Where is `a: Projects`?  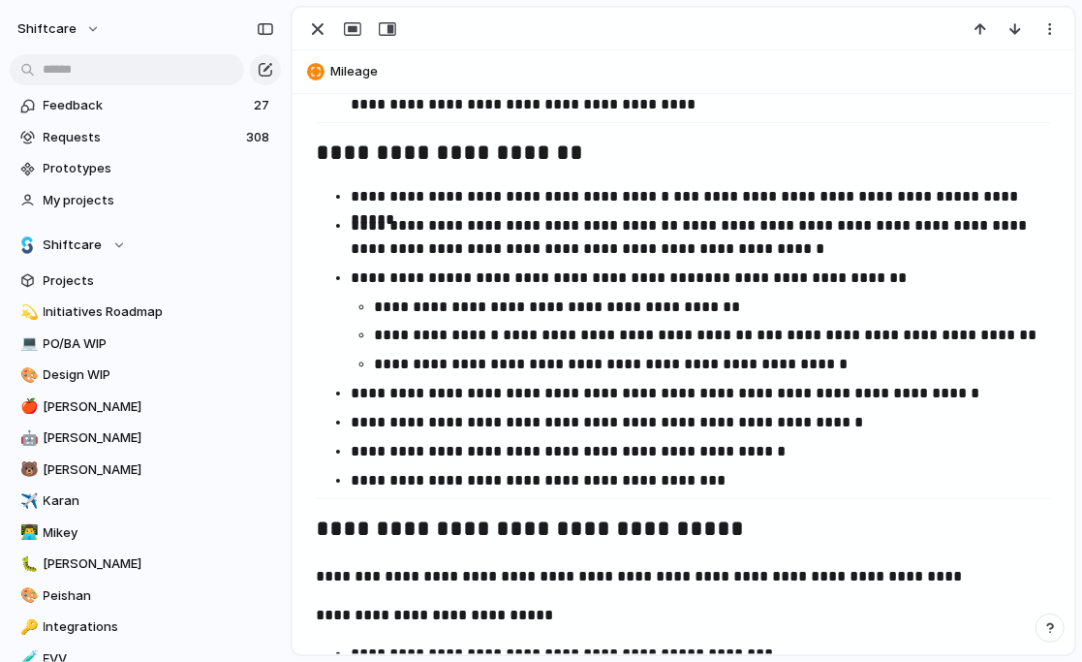
a: Projects is located at coordinates (145, 281).